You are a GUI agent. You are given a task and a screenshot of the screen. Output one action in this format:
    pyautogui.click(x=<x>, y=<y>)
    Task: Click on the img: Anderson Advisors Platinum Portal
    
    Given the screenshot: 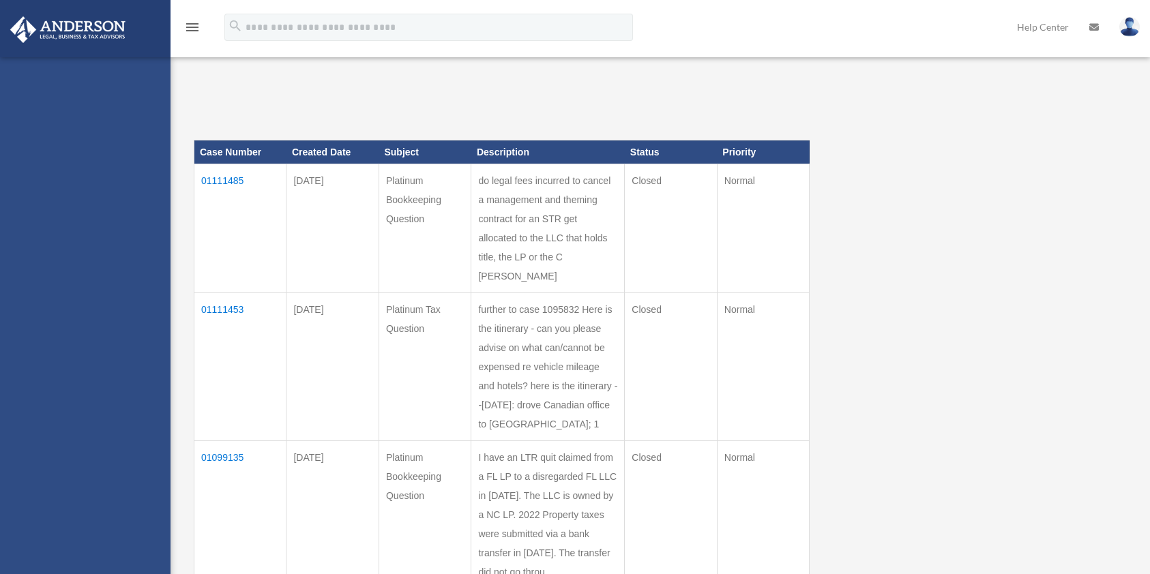 What is the action you would take?
    pyautogui.click(x=68, y=29)
    